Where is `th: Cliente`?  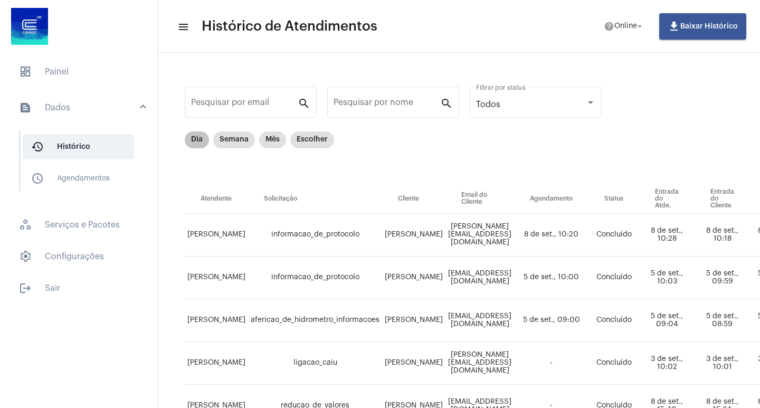 th: Cliente is located at coordinates (414, 199).